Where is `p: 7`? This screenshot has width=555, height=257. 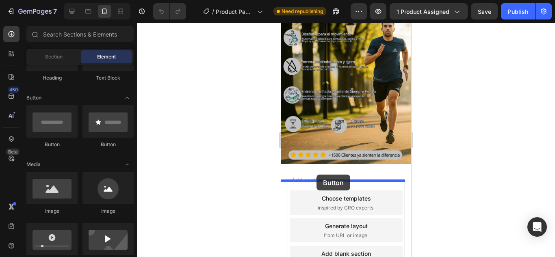
p: 7 is located at coordinates (55, 11).